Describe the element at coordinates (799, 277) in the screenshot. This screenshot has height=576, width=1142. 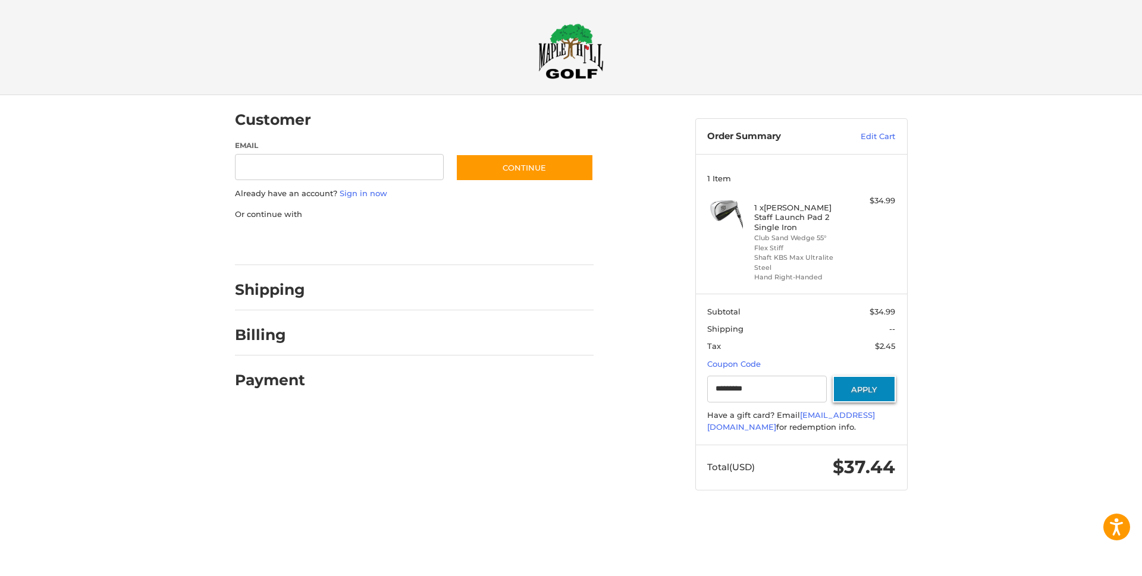
I see `li: Hand Right-Handed` at that location.